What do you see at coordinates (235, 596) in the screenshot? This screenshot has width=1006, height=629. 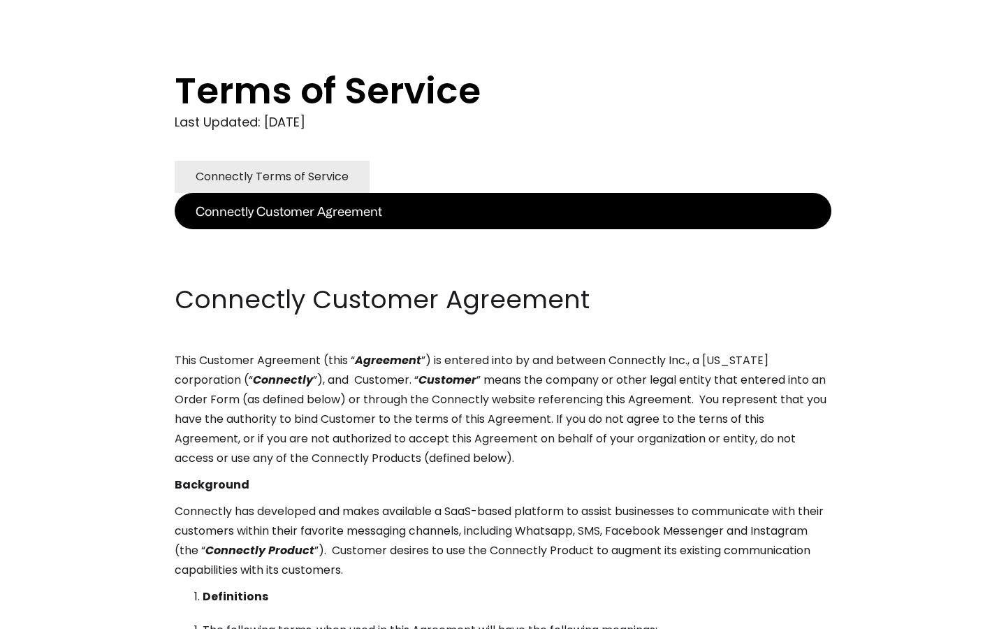 I see `strong: Definitions` at bounding box center [235, 596].